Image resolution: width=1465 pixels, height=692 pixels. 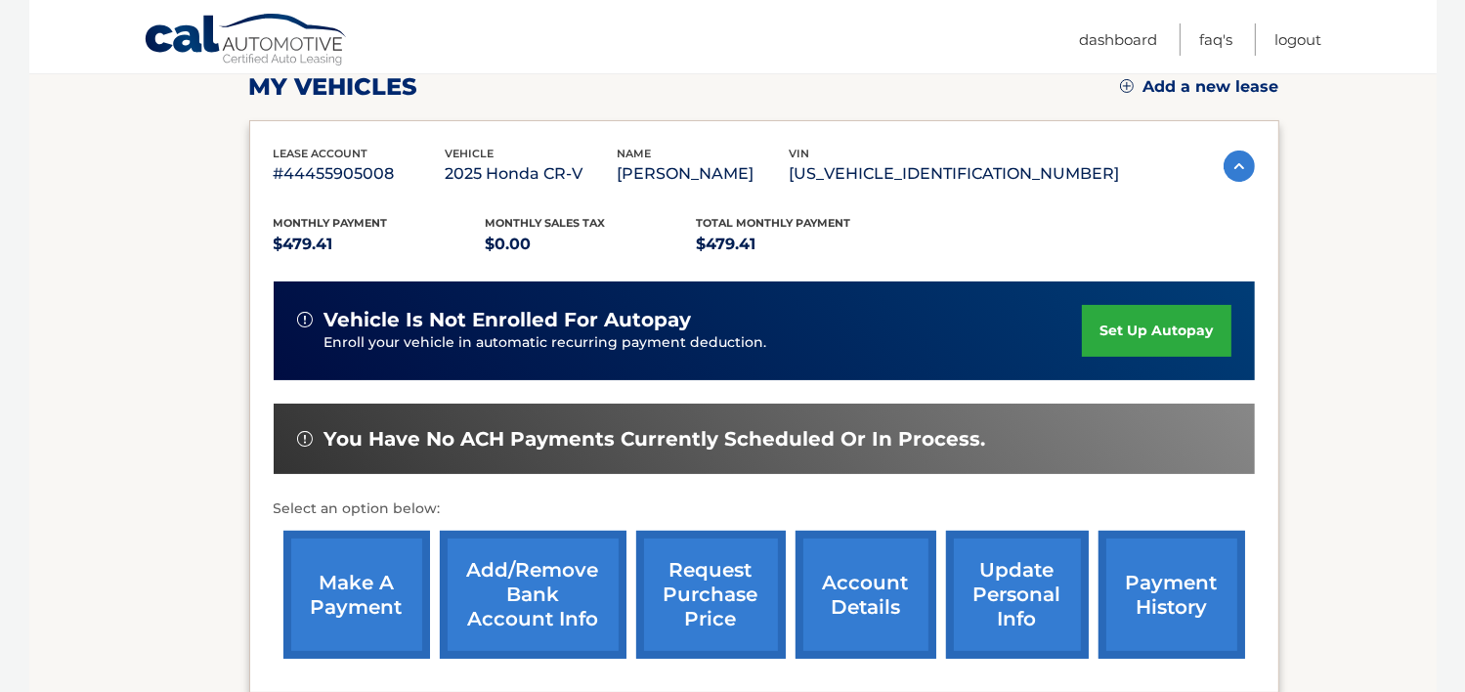 I want to click on a: make a payment, so click(x=357, y=594).